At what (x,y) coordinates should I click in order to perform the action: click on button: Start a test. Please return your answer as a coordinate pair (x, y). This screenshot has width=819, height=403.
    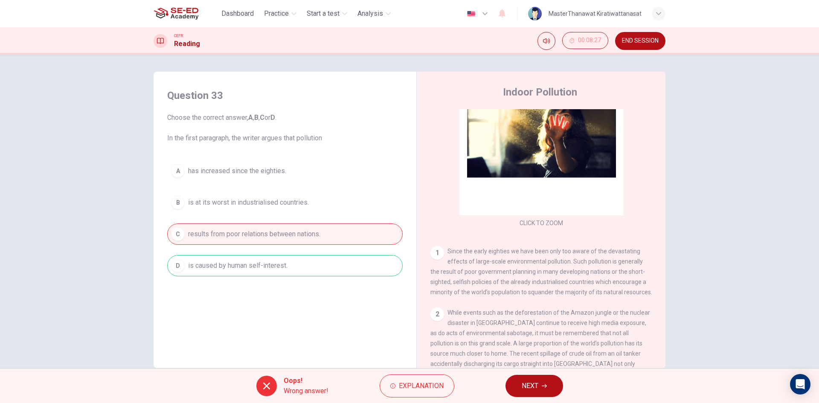
    Looking at the image, I should click on (327, 14).